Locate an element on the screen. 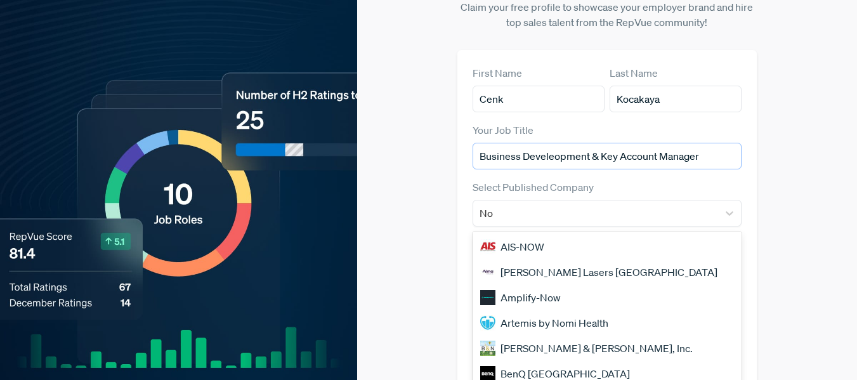 Image resolution: width=857 pixels, height=380 pixels. img: Alma Lasers North America is located at coordinates (488, 272).